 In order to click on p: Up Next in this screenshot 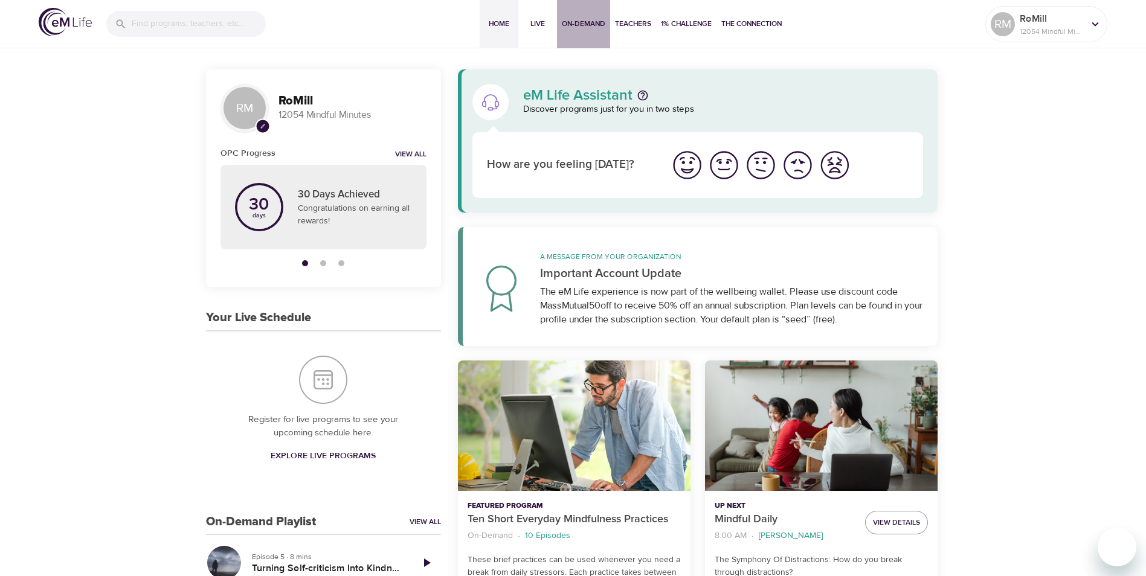, I will do `click(785, 506)`.